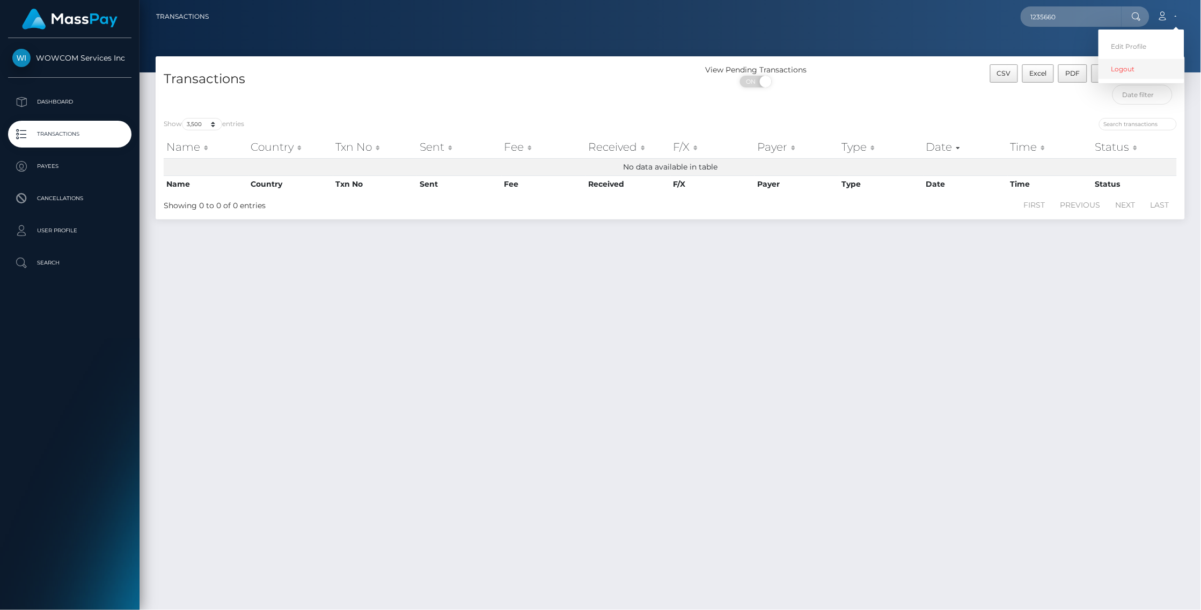 This screenshot has width=1201, height=610. Describe the element at coordinates (1004, 74) in the screenshot. I see `button: CSV` at that location.